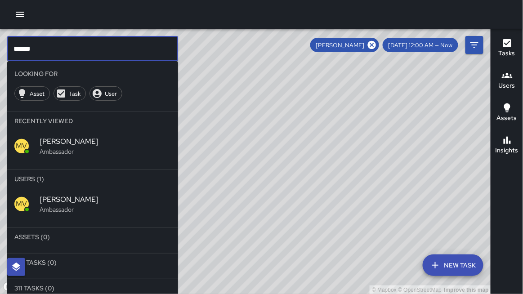  Describe the element at coordinates (93, 121) in the screenshot. I see `li: Recently Viewed` at that location.